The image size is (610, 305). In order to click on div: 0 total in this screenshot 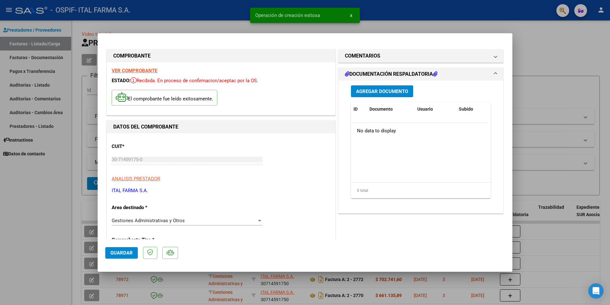, I will do `click(421, 190)`.